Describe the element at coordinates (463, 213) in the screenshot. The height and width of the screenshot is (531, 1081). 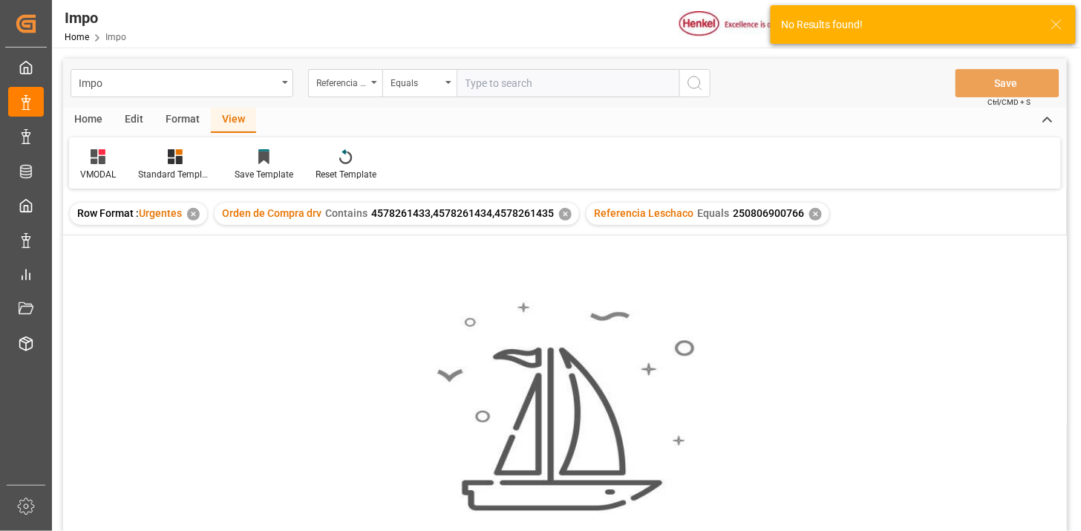
I see `span: 4578261433,4578261434,4578261435` at that location.